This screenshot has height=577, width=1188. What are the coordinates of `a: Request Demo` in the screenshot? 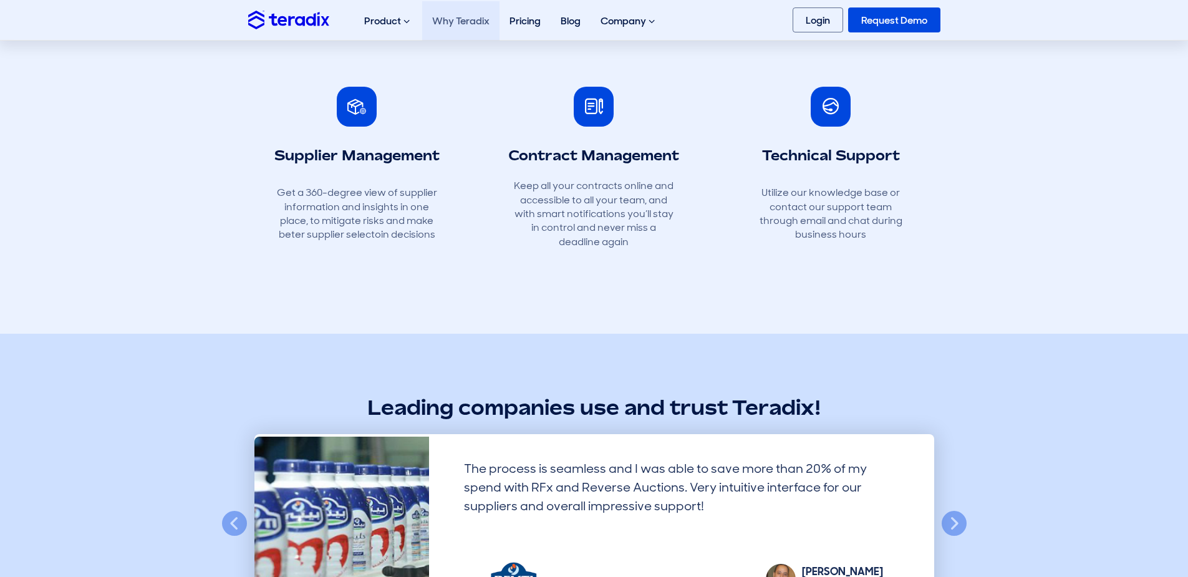 It's located at (895, 20).